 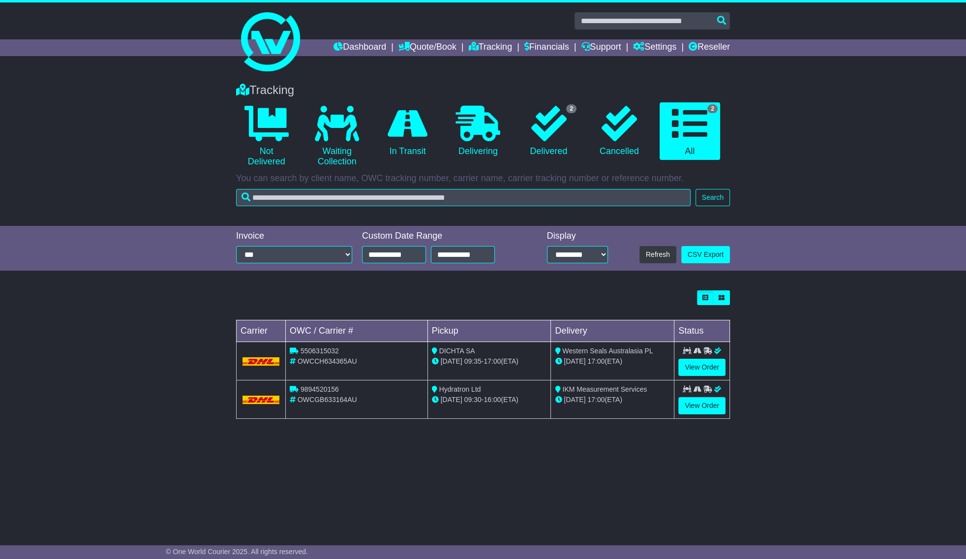 What do you see at coordinates (320, 351) in the screenshot?
I see `span: 5506315032` at bounding box center [320, 351].